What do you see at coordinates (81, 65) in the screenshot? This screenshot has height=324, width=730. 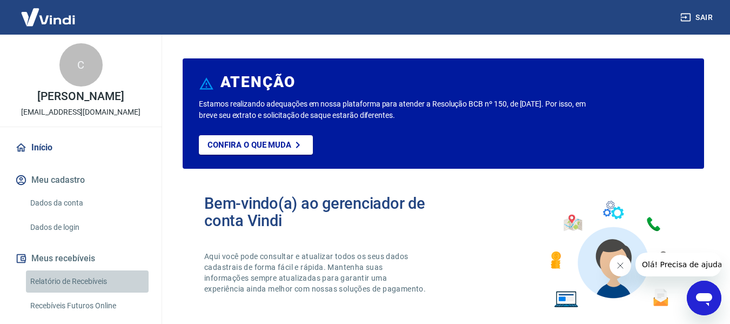 I see `div: C` at bounding box center [81, 65].